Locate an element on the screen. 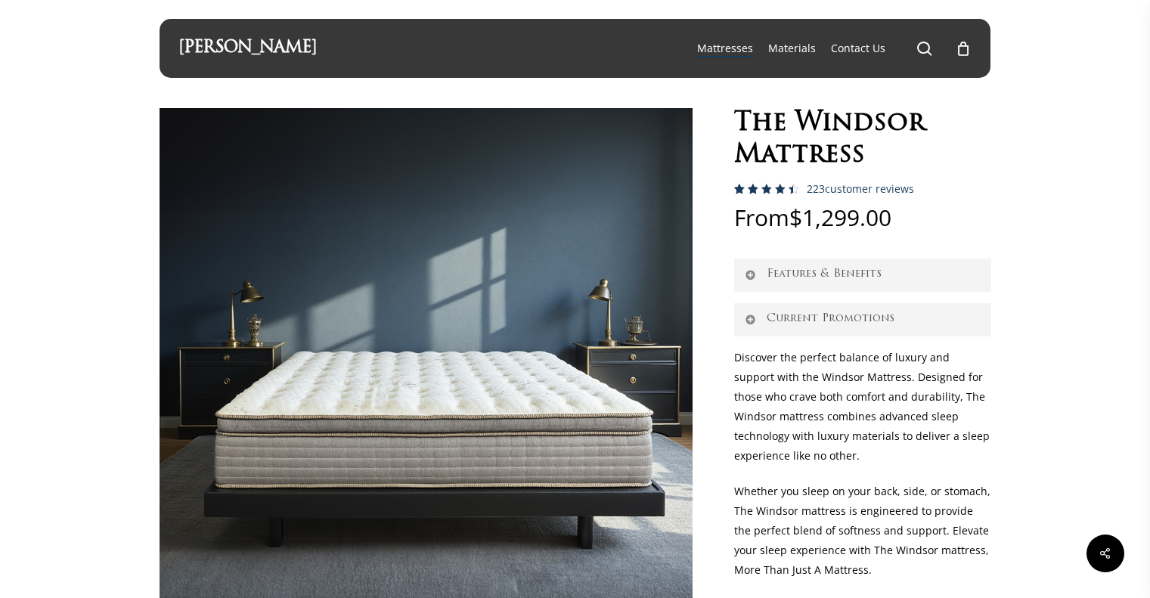 Image resolution: width=1150 pixels, height=598 pixels. a: 223customer reviews is located at coordinates (860, 189).